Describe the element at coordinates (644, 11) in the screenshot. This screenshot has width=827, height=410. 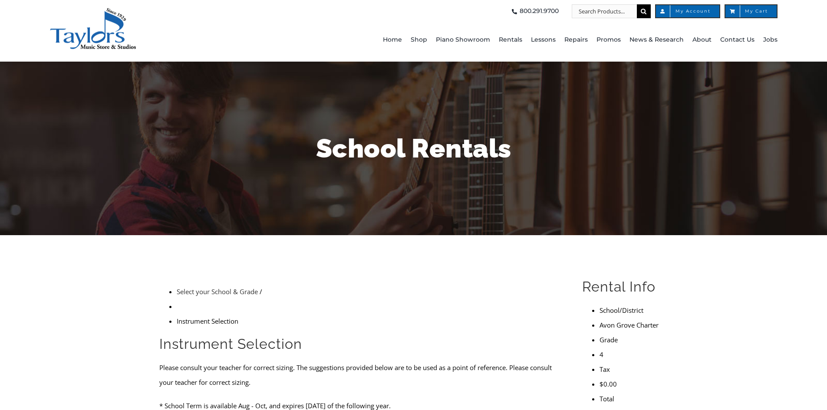
I see `input: Search` at that location.